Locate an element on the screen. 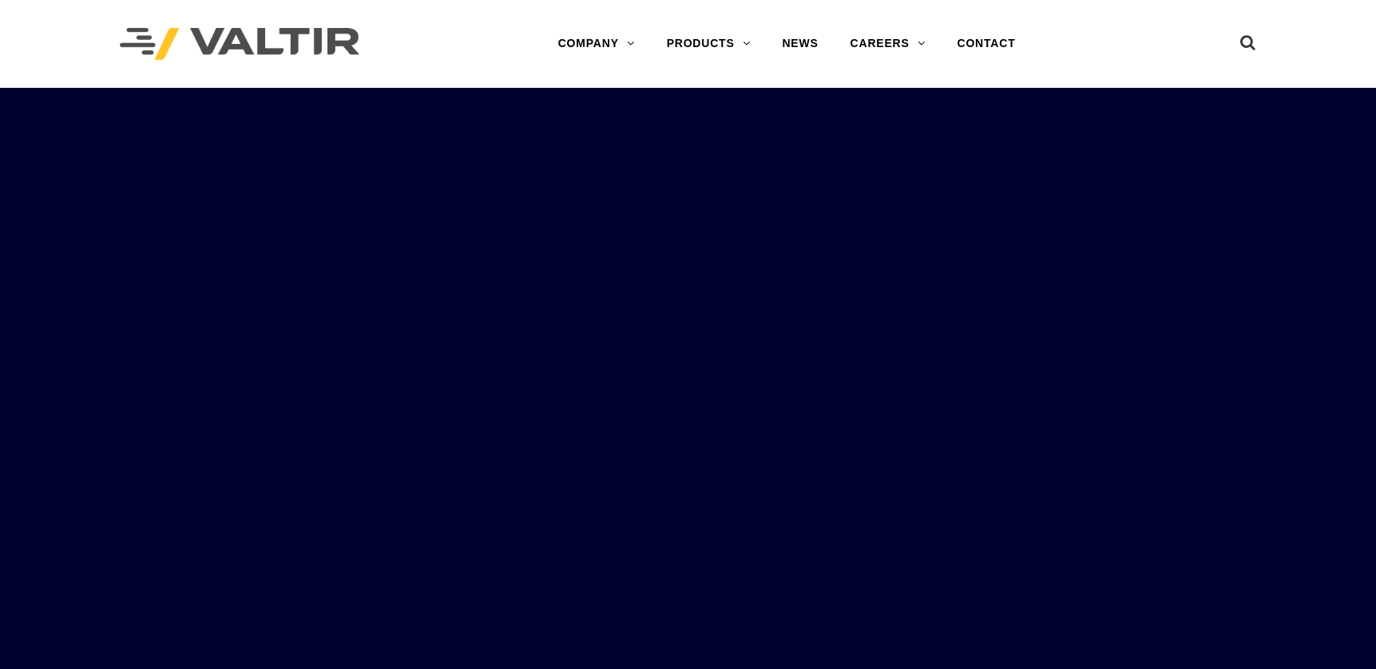  a: COMPANY is located at coordinates (597, 44).